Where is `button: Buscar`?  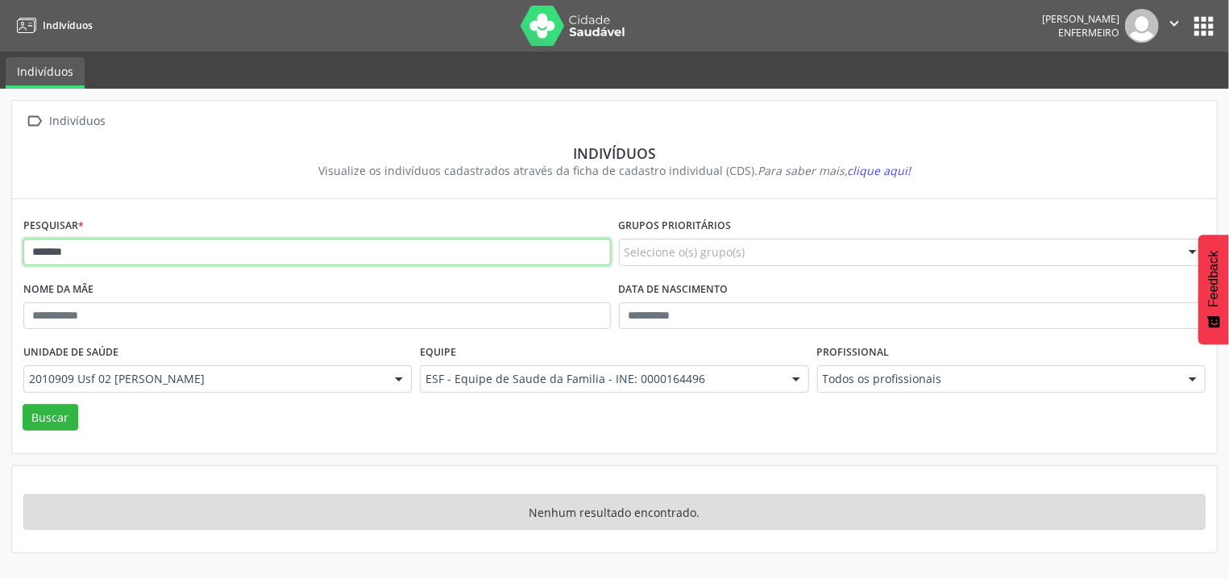 button: Buscar is located at coordinates (50, 417).